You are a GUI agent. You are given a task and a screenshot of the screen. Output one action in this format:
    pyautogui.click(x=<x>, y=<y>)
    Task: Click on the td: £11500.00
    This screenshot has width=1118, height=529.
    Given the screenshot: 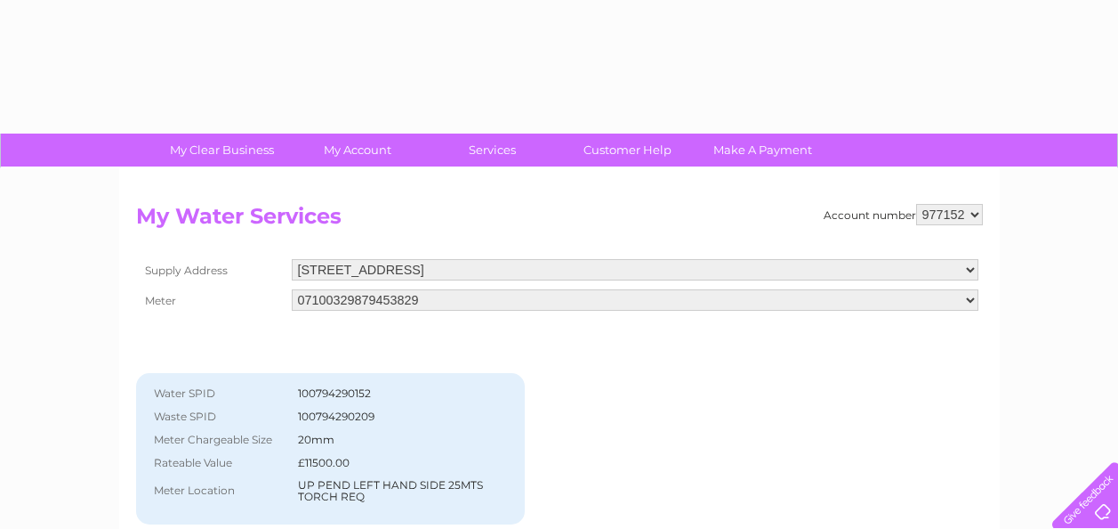 What is the action you would take?
    pyautogui.click(x=405, y=463)
    